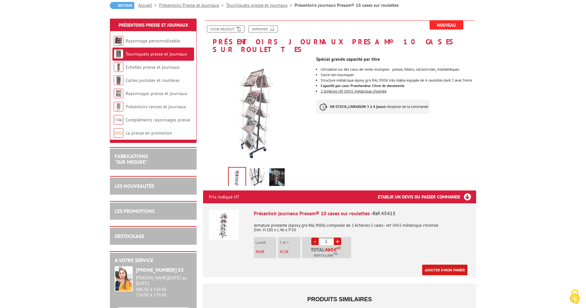  I want to click on a: Fiche produit, so click(225, 29).